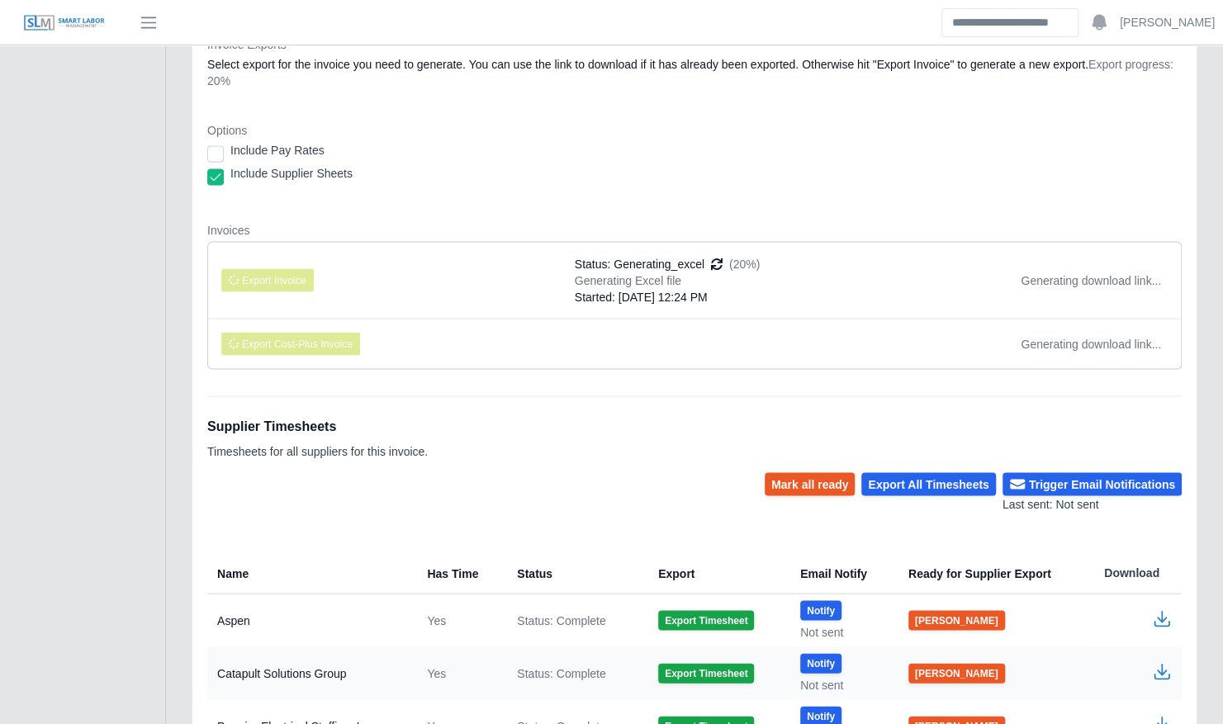 The image size is (1223, 724). What do you see at coordinates (574, 573) in the screenshot?
I see `th: Status` at bounding box center [574, 573].